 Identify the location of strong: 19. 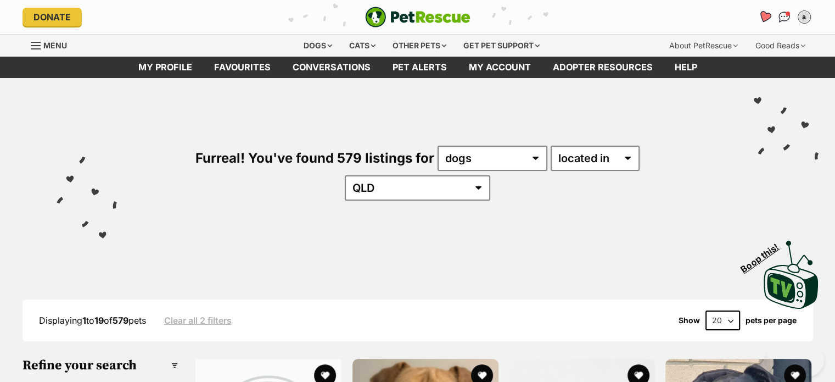
(99, 320).